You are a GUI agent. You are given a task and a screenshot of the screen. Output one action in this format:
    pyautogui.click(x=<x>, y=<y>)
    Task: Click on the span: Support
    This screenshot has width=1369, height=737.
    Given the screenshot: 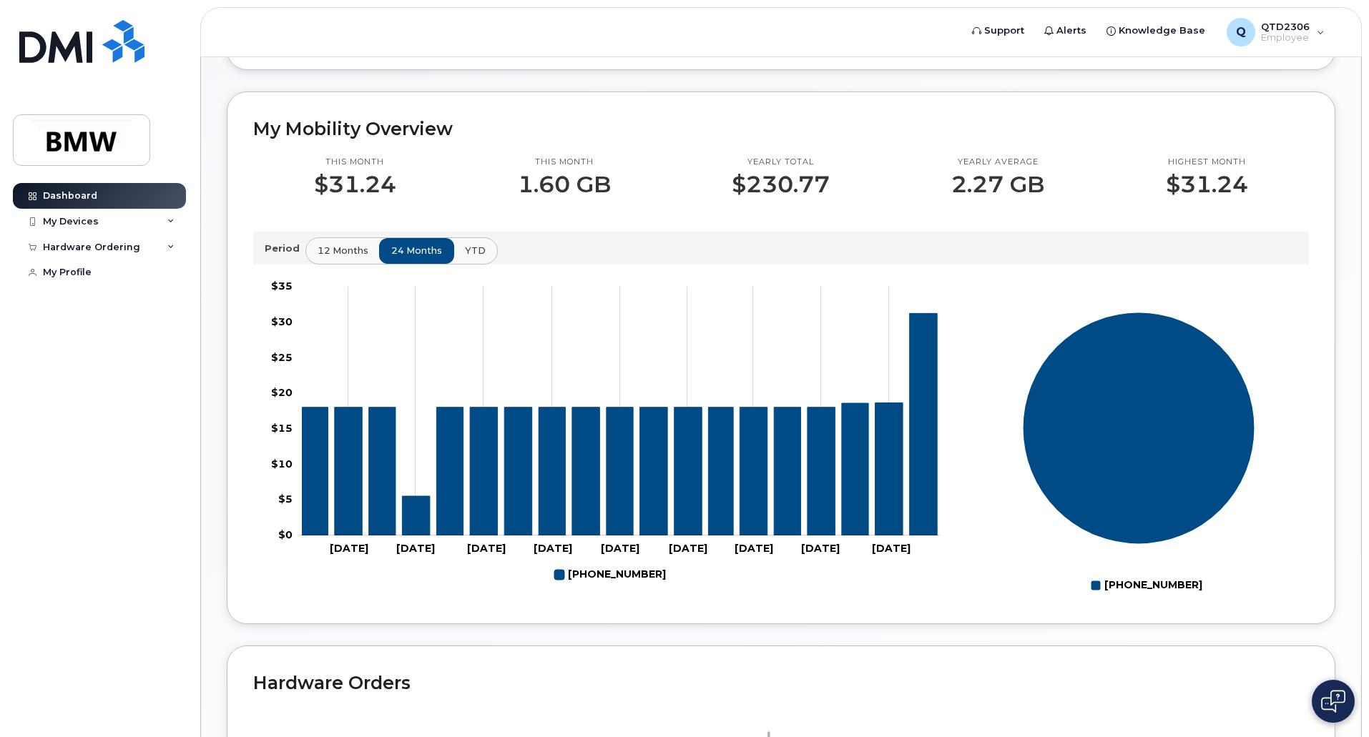 What is the action you would take?
    pyautogui.click(x=1004, y=31)
    